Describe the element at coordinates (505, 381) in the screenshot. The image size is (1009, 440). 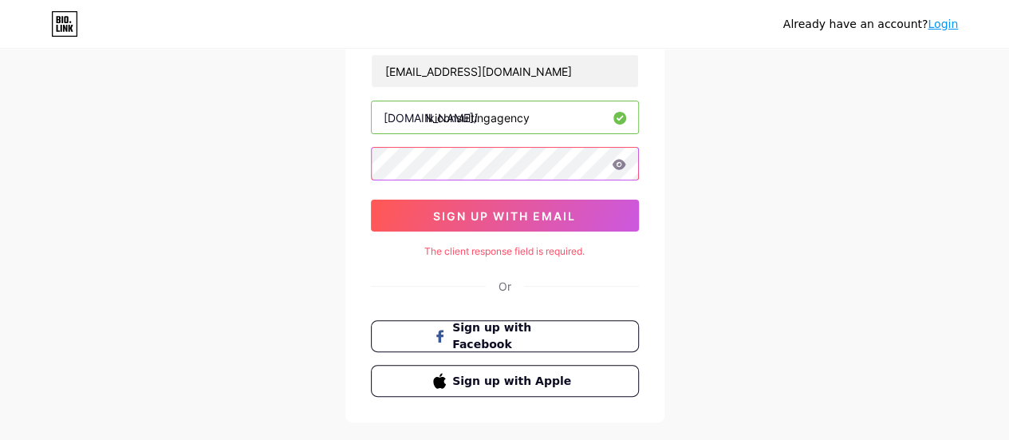
I see `button: Sign up with Apple` at that location.